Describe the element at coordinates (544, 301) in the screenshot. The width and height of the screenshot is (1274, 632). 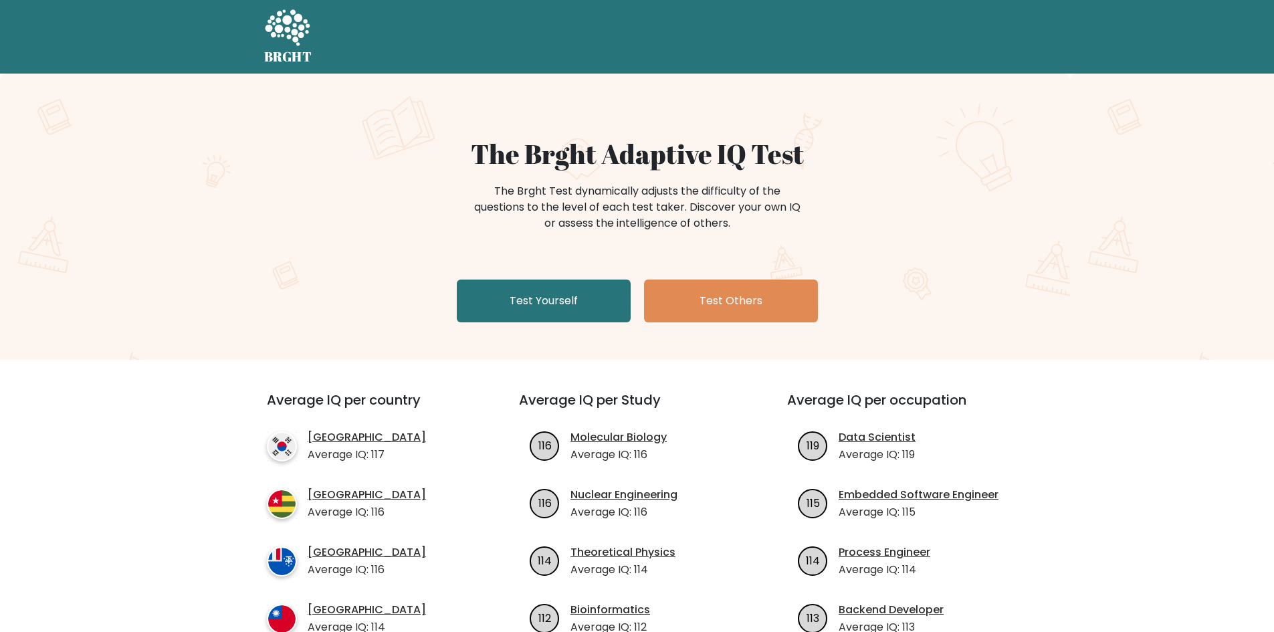
I see `a: Test Yourself` at that location.